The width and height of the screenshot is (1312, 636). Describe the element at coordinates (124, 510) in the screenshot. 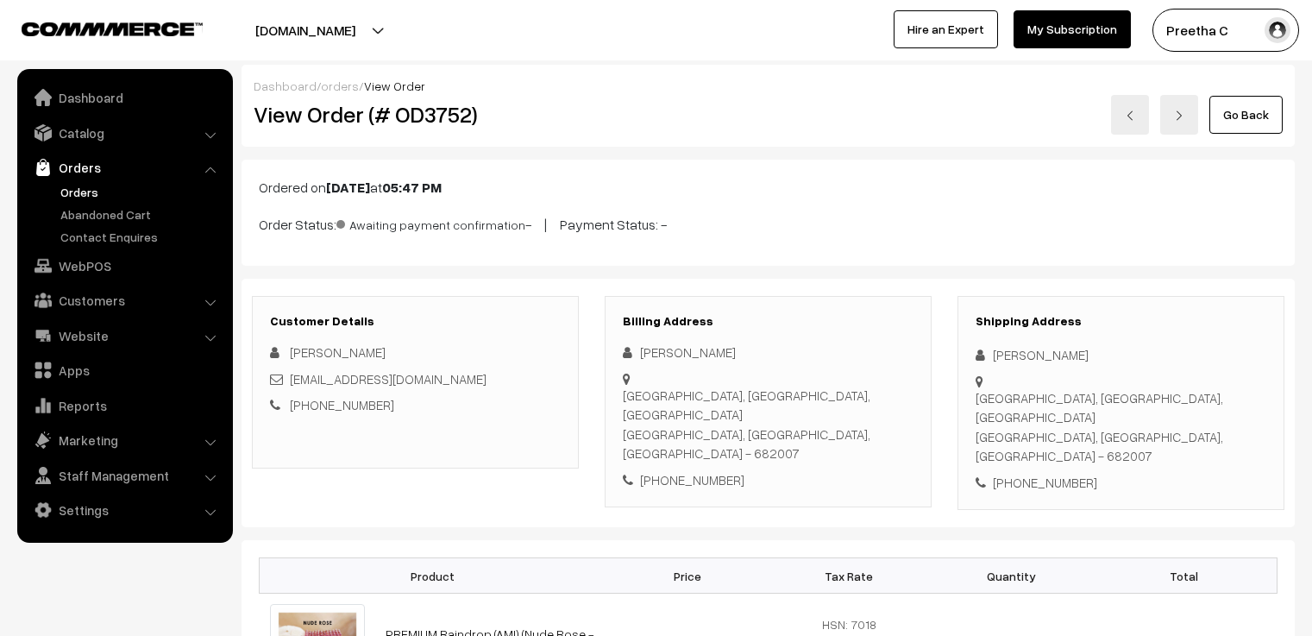

I see `a: Settings` at that location.